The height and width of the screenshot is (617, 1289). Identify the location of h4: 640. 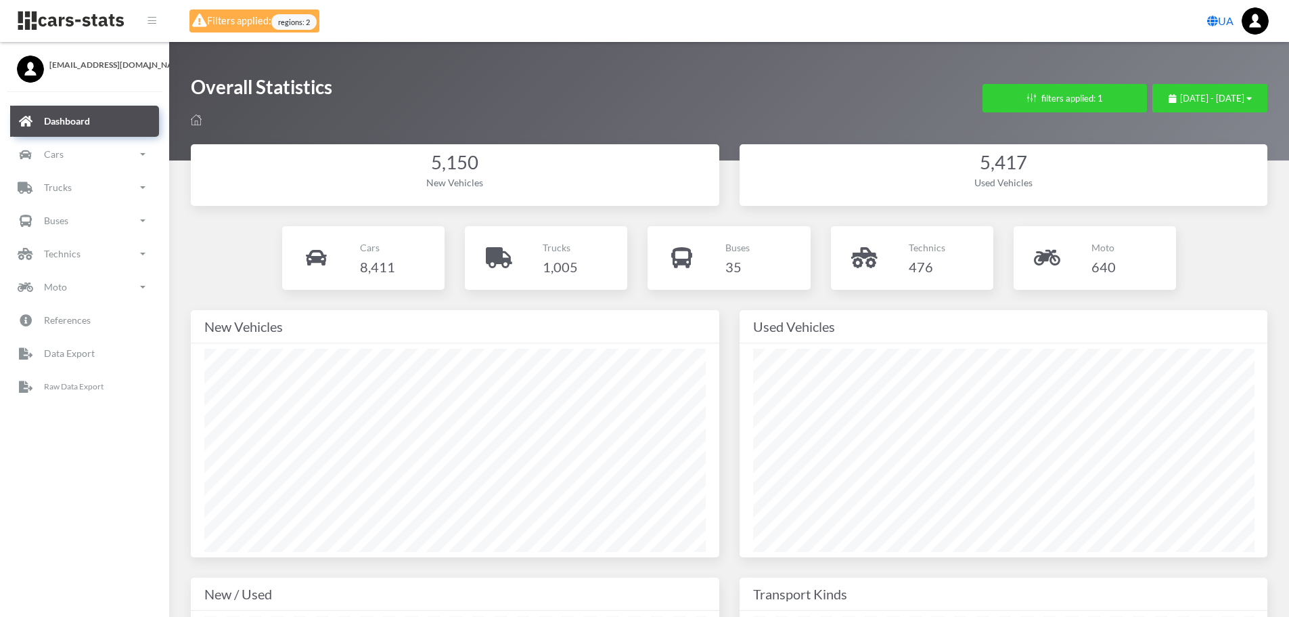
(1104, 267).